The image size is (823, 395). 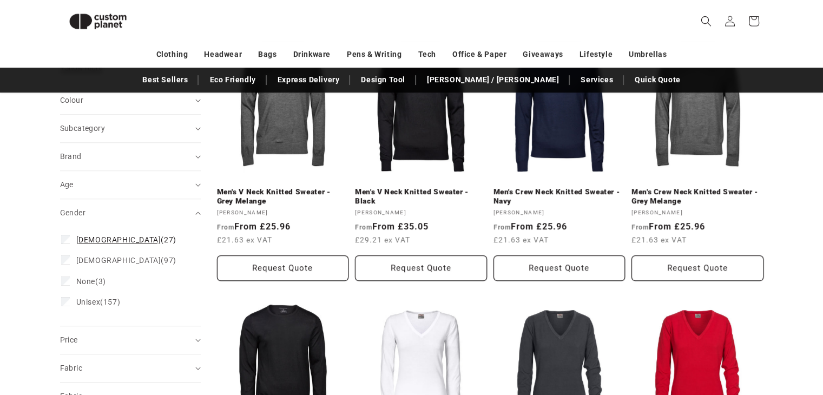 What do you see at coordinates (71, 100) in the screenshot?
I see `span: Colour` at bounding box center [71, 100].